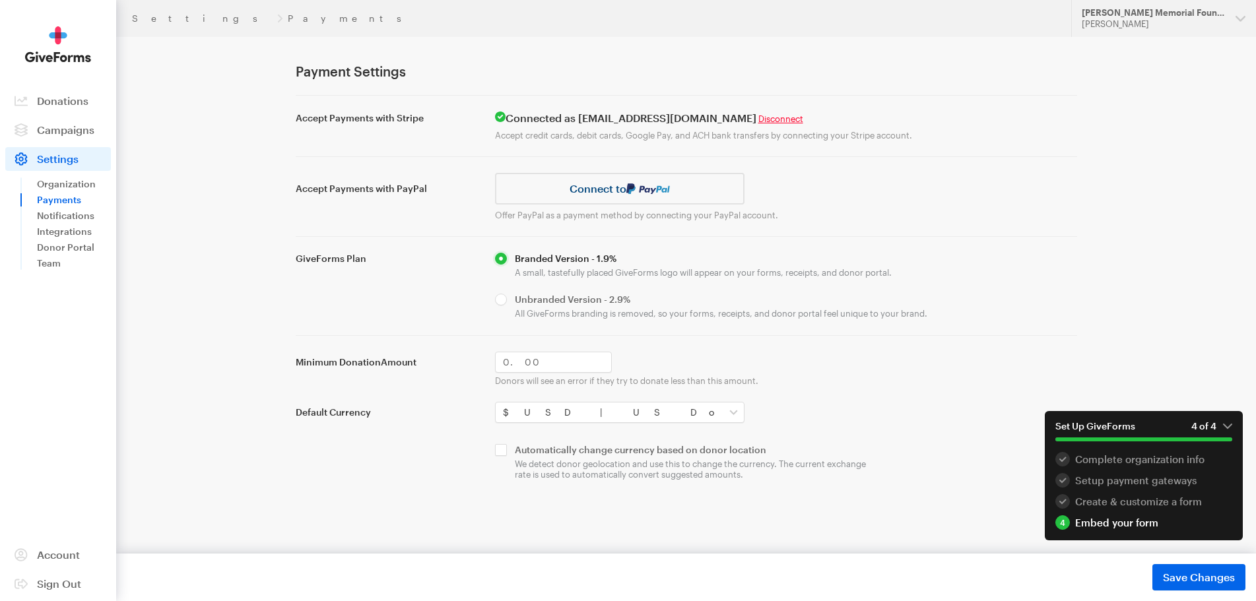 The image size is (1256, 601). Describe the element at coordinates (1144, 523) in the screenshot. I see `div: Embed your form` at that location.